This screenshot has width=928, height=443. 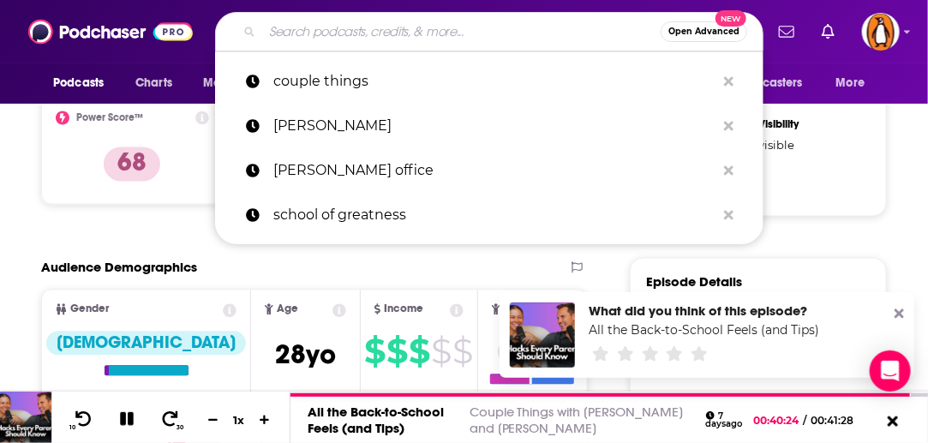 What do you see at coordinates (233, 83) in the screenshot?
I see `span: Monitoring` at bounding box center [233, 83].